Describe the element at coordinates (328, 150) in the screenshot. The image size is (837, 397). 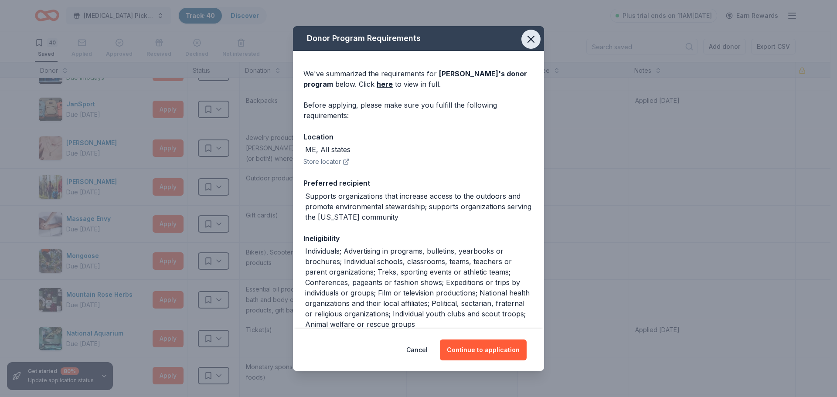
I see `div: ME, All states` at that location.